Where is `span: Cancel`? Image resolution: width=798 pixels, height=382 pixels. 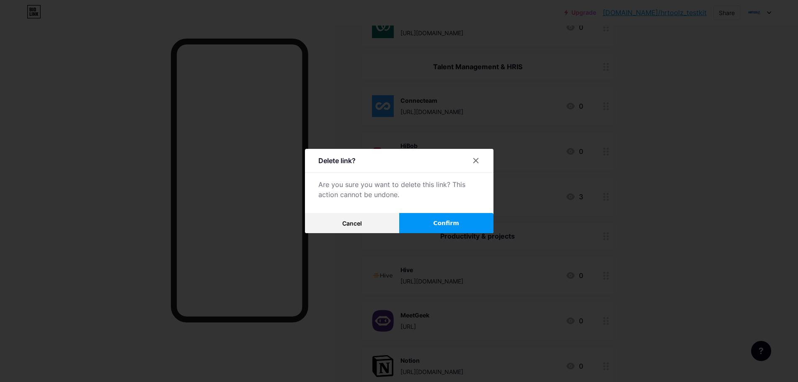 span: Cancel is located at coordinates (352, 223).